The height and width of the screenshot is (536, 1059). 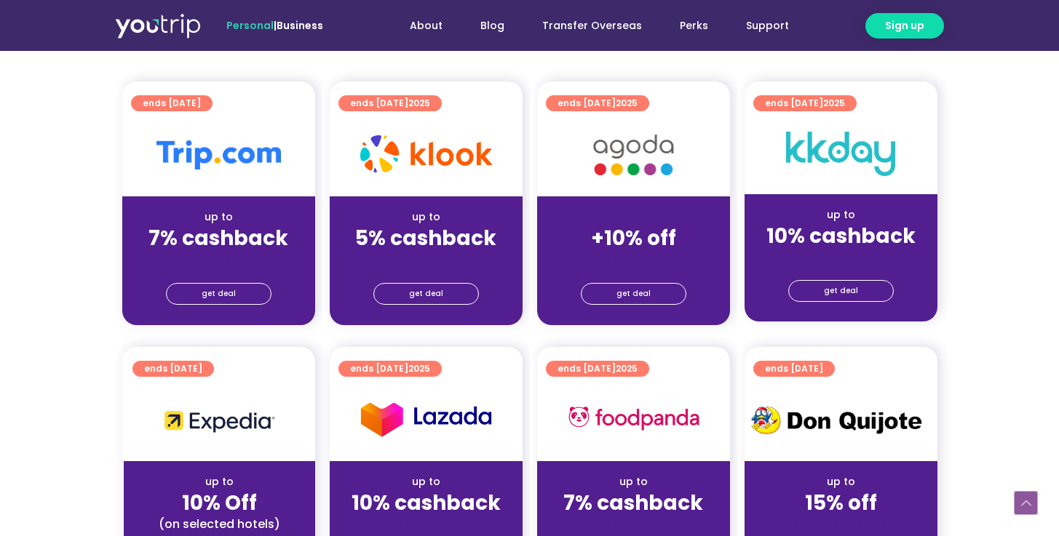 I want to click on a: Transfer Overseas, so click(x=592, y=25).